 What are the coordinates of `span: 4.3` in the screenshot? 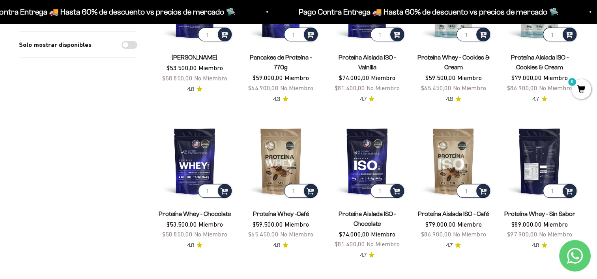 It's located at (276, 99).